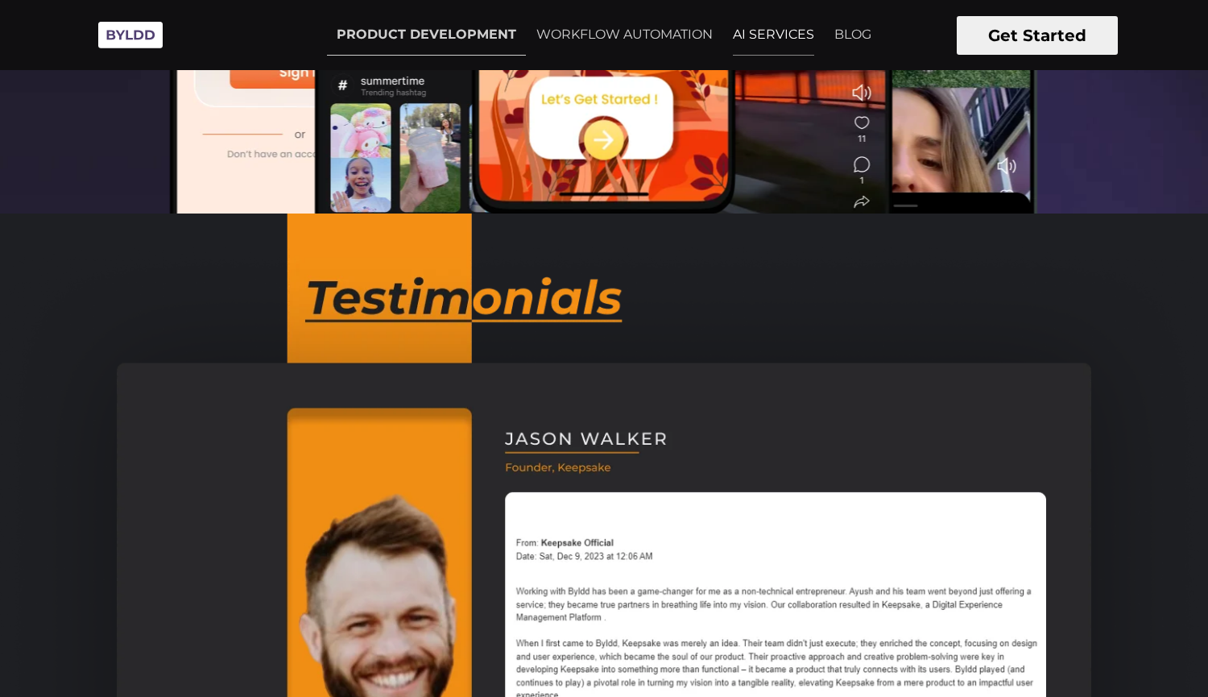  I want to click on a: AI SERVICES, so click(773, 35).